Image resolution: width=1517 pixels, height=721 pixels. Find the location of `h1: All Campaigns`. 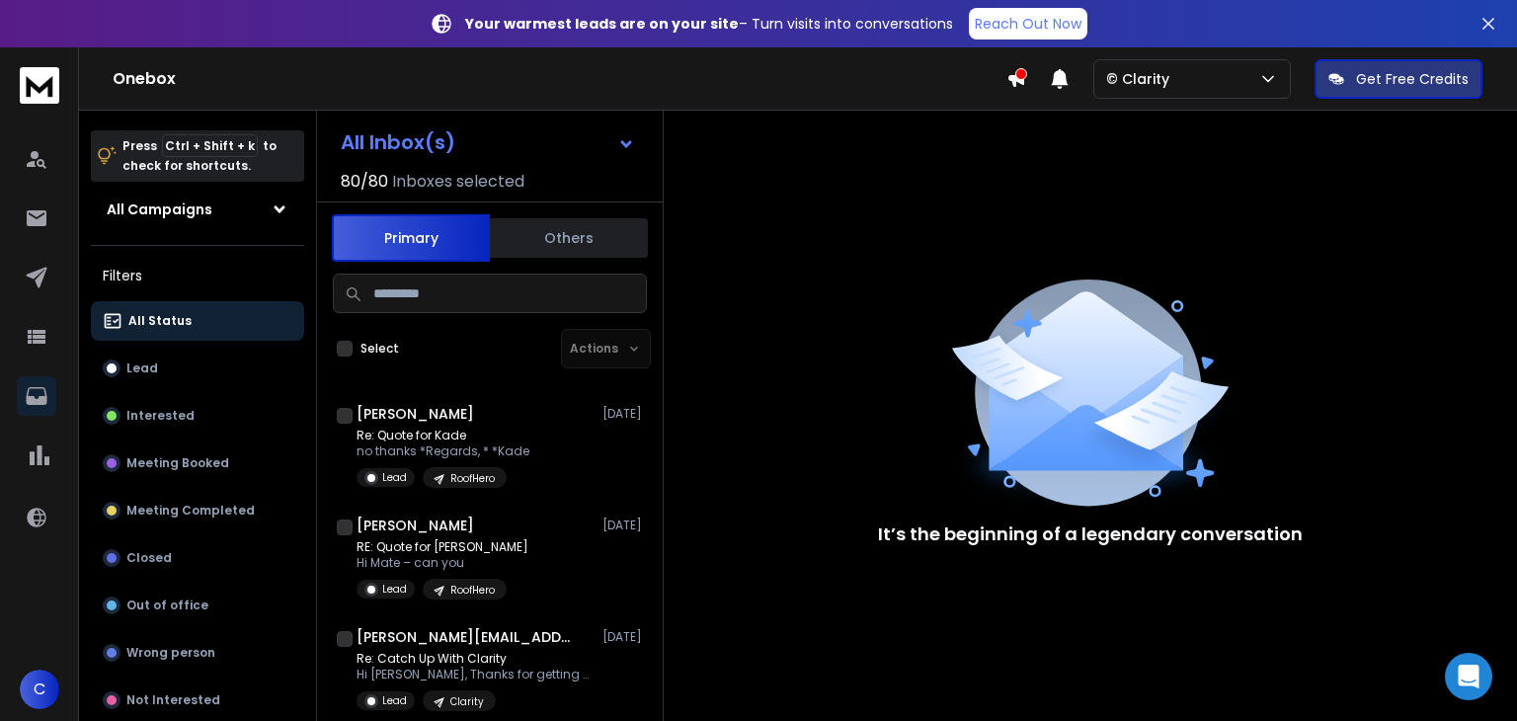

h1: All Campaigns is located at coordinates (159, 209).